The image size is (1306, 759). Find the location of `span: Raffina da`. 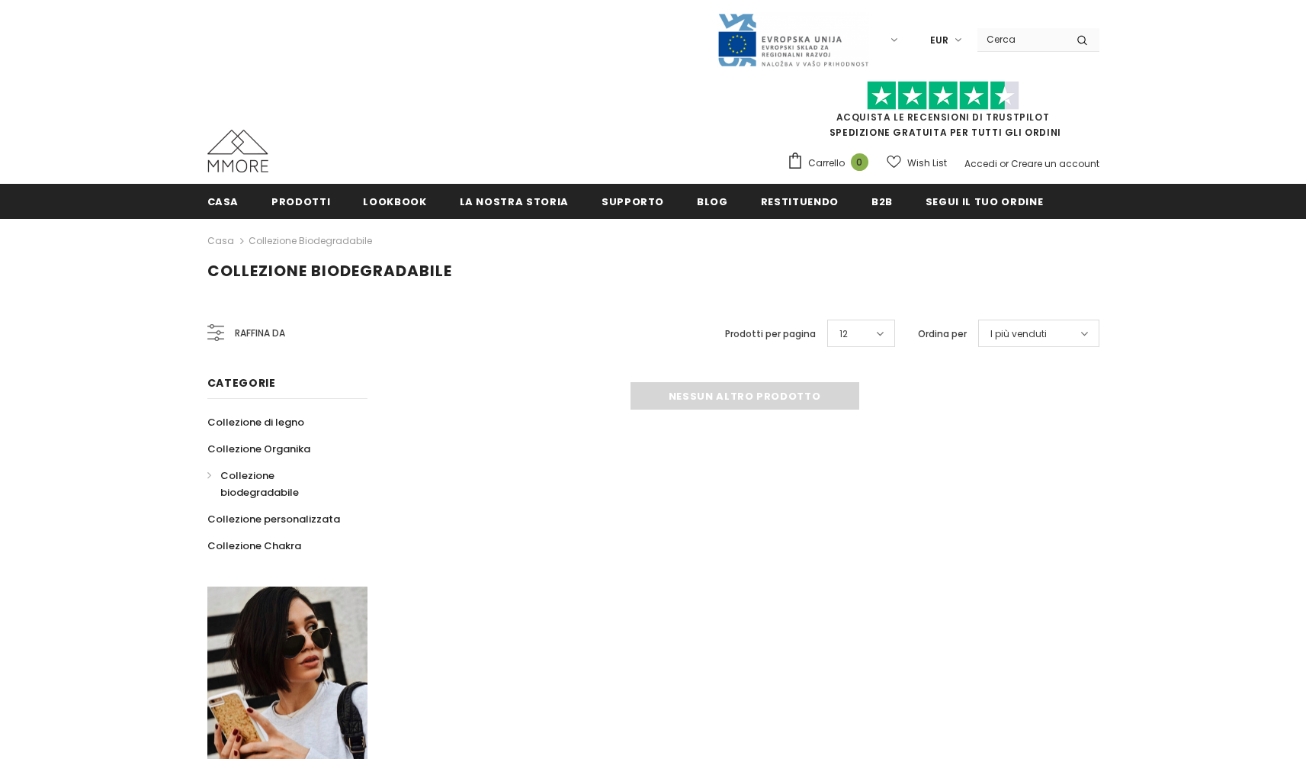

span: Raffina da is located at coordinates (260, 333).